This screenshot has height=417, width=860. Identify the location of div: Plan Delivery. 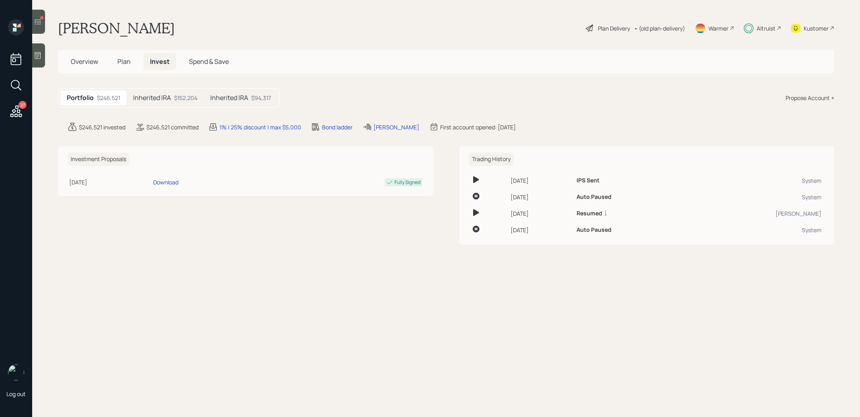
(614, 28).